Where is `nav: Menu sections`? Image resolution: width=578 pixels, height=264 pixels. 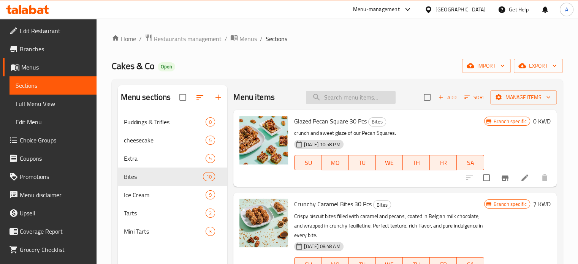 nav: Menu sections is located at coordinates (173, 177).